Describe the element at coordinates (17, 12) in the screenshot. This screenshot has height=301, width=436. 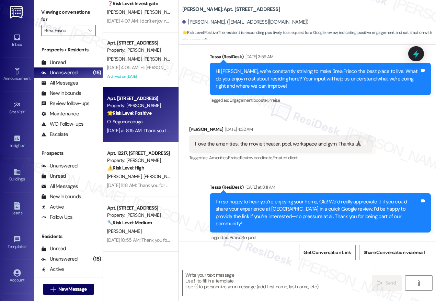
I see `img: ResiDesk Logo` at that location.